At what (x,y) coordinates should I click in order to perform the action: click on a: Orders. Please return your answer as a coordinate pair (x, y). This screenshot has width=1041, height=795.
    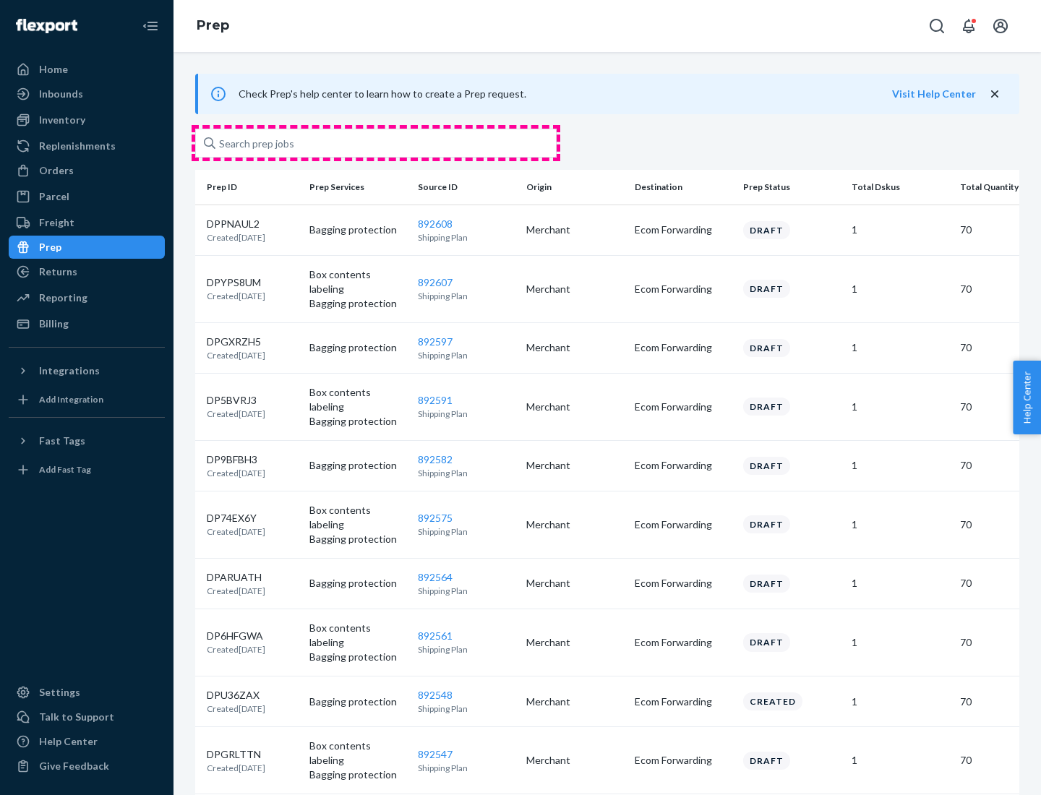
    Looking at the image, I should click on (87, 171).